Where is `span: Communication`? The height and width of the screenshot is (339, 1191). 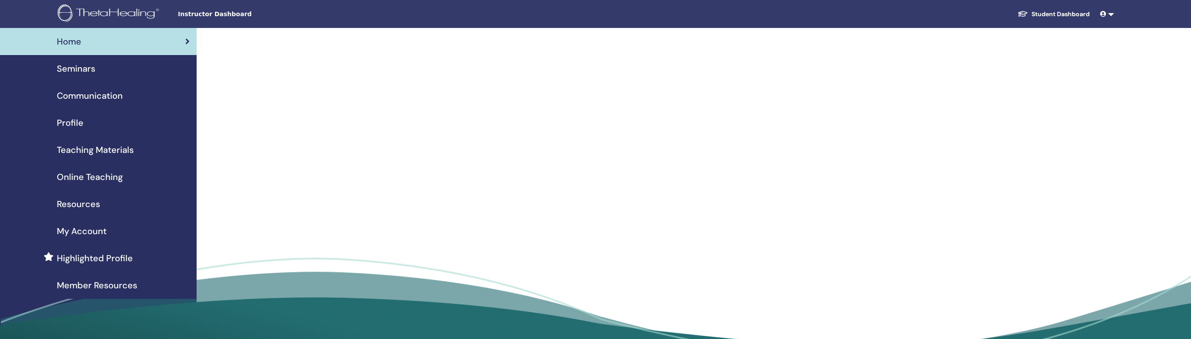
span: Communication is located at coordinates (90, 96).